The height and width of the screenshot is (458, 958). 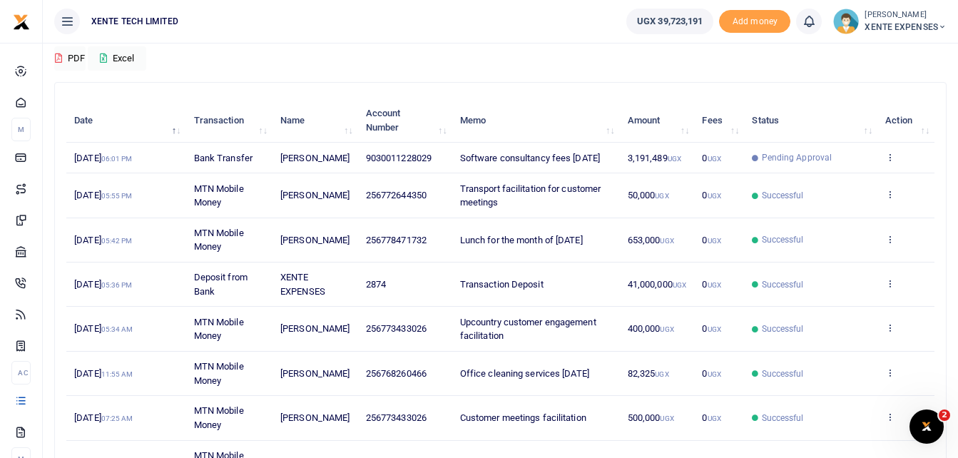 What do you see at coordinates (670, 21) in the screenshot?
I see `span: UGX 39,723,191` at bounding box center [670, 21].